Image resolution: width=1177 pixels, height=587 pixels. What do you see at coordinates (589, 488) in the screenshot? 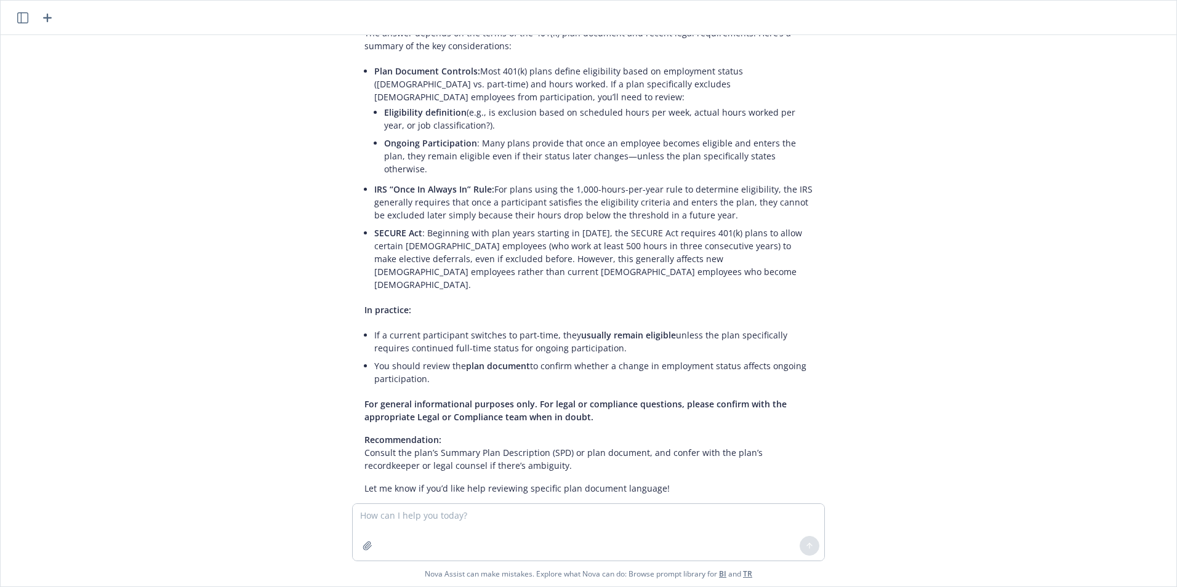
I see `p: Let me know if you’d like help reviewing specific plan document language!` at bounding box center [589, 488].